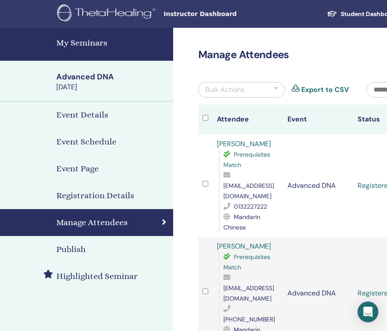 This screenshot has width=387, height=331. Describe the element at coordinates (368, 312) in the screenshot. I see `div: Open Intercom Messenger` at that location.